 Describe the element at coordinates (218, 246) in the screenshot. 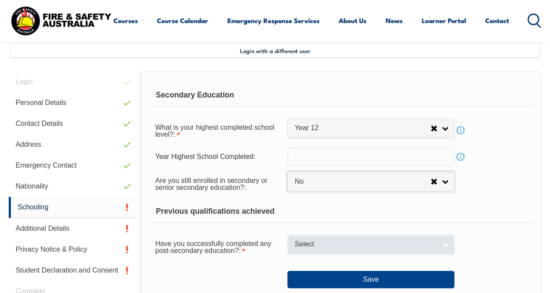

I see `div: Have you successfully completed any post-secondary education? is required.` at that location.